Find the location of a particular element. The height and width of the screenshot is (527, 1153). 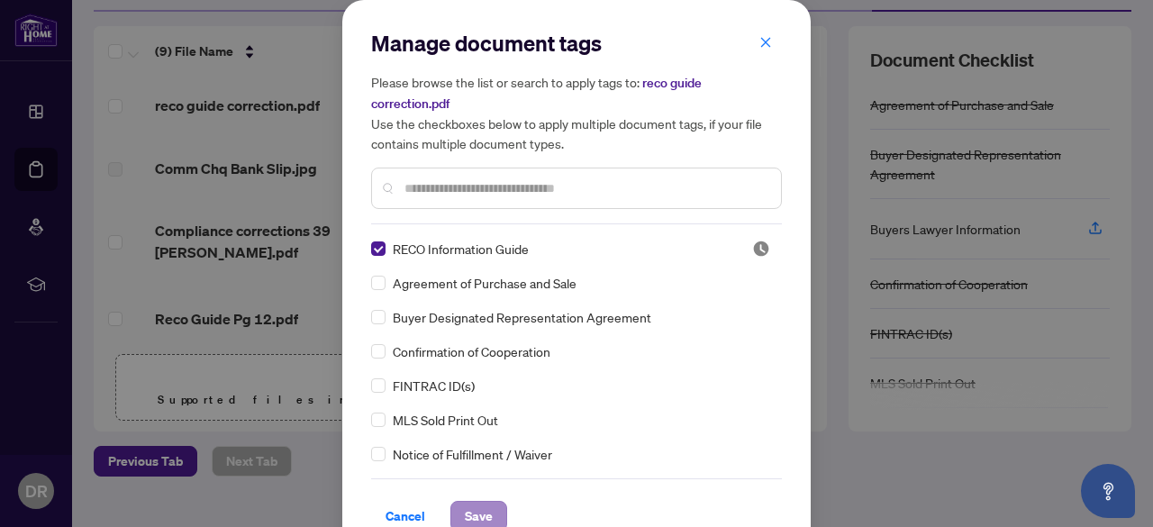

h5: Please browse the list or search to apply tags to: Use the checkboxes below to apply multiple doc... is located at coordinates (577, 113).